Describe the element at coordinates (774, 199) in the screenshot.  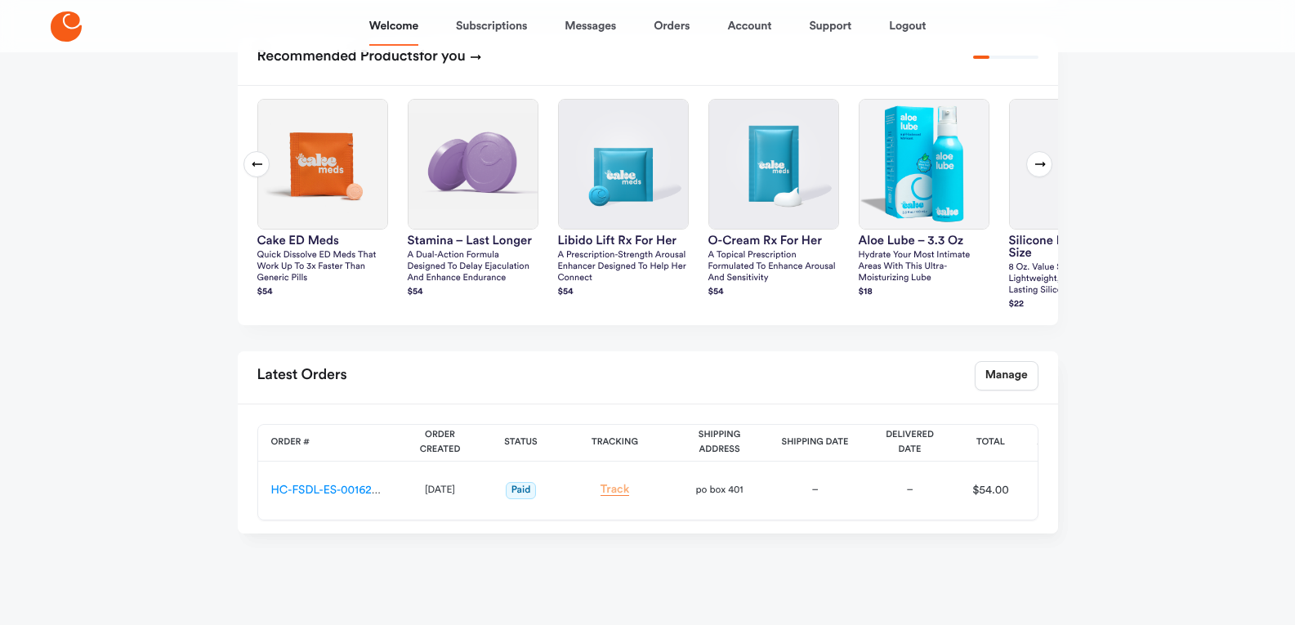
I see `a: O-Cream Rx for HerO-Cream Rx for HerA topical prescription formulated to enhance arousal and sens...` at that location.